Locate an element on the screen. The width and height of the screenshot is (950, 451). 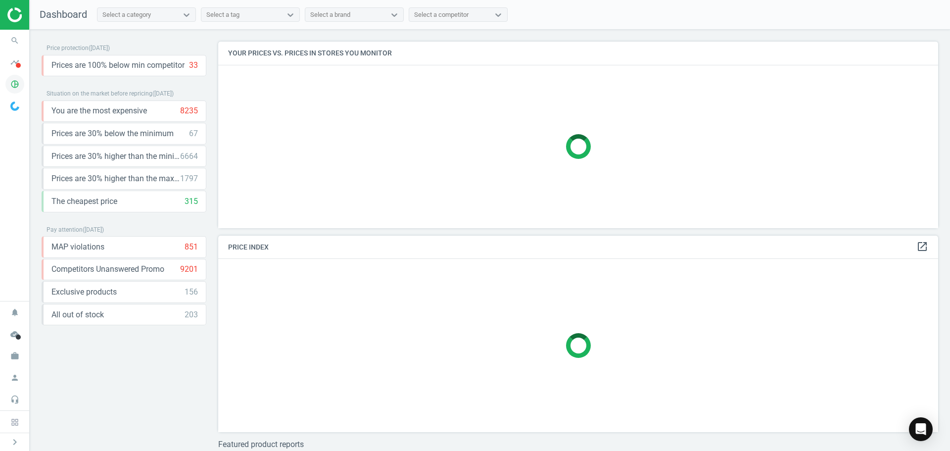
div: 67 is located at coordinates (193, 134).